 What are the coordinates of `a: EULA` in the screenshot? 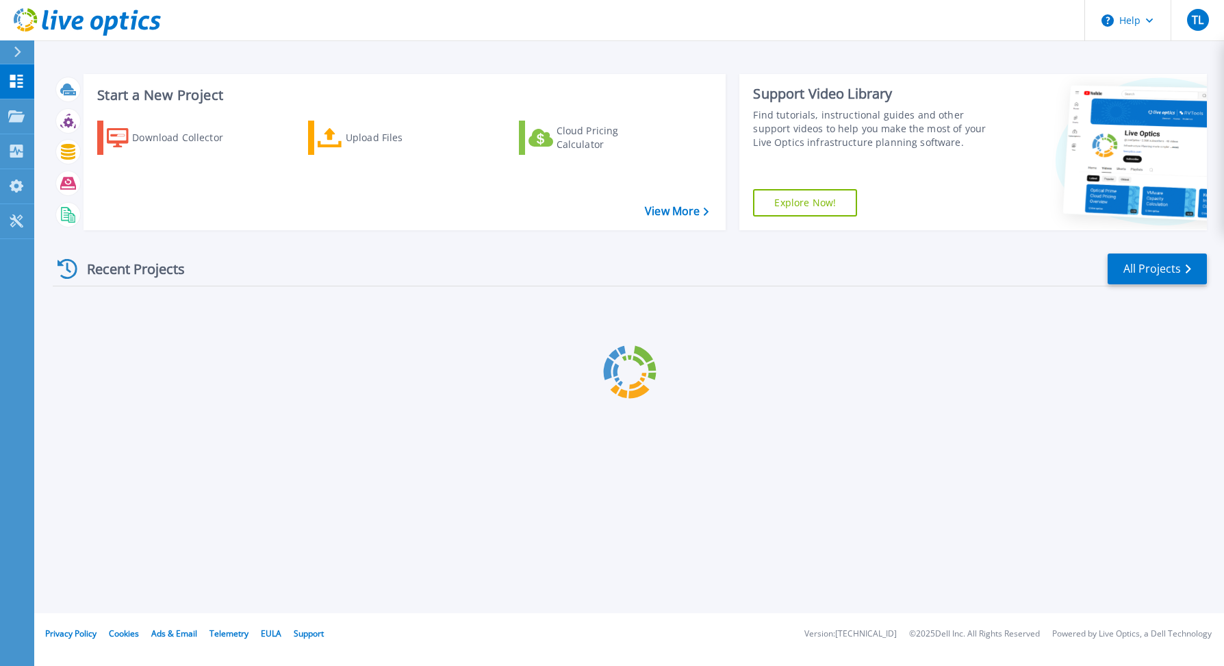 It's located at (271, 633).